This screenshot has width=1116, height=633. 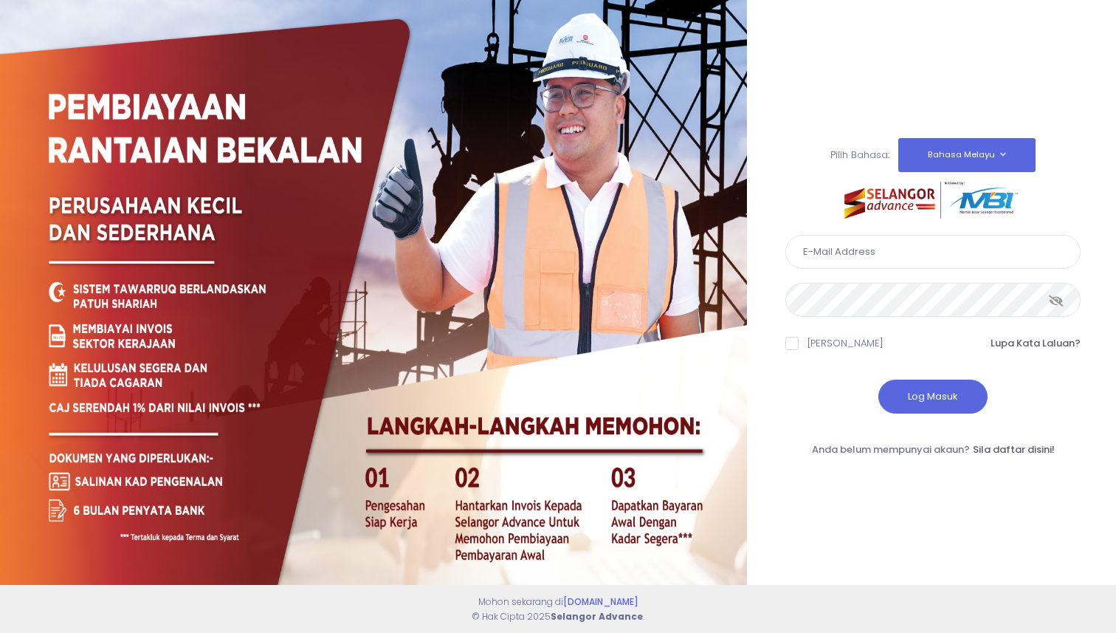 I want to click on a: Lupa Kata Laluan?, so click(x=1036, y=343).